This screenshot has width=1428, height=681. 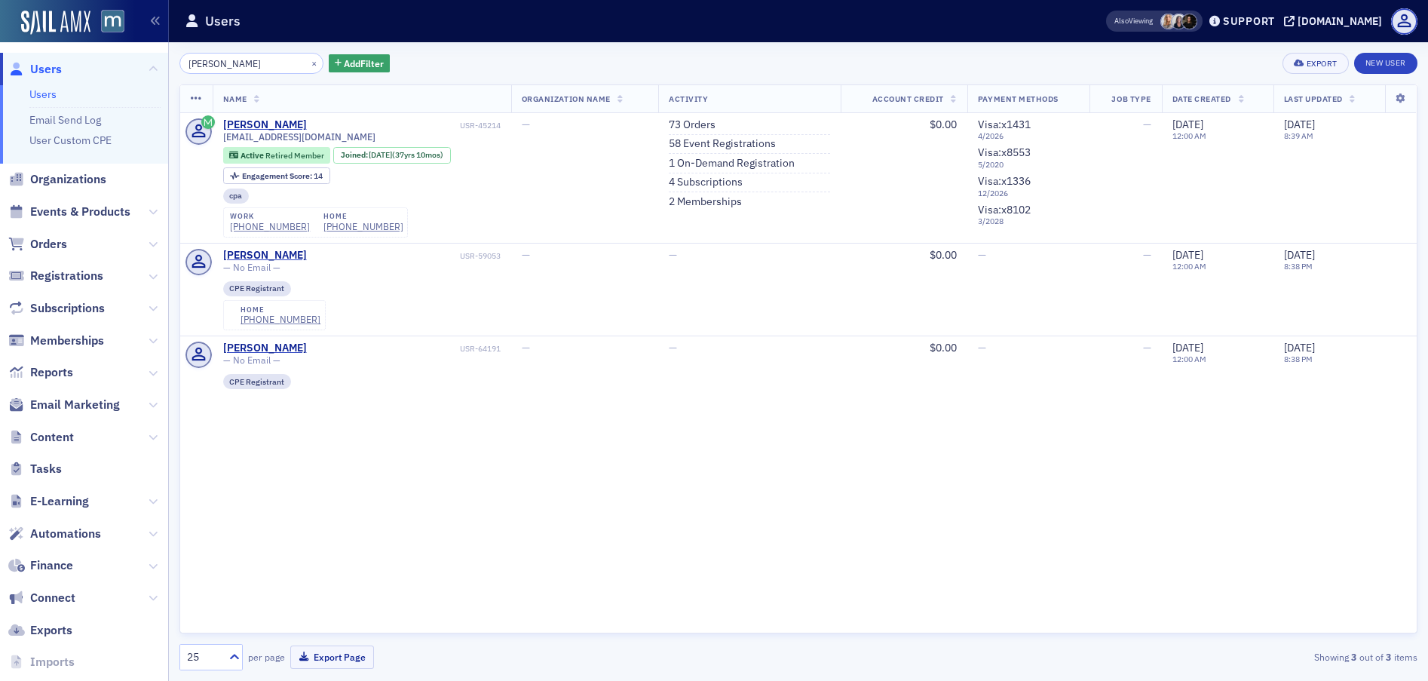 What do you see at coordinates (1133, 21) in the screenshot?
I see `span: Viewing` at bounding box center [1133, 21].